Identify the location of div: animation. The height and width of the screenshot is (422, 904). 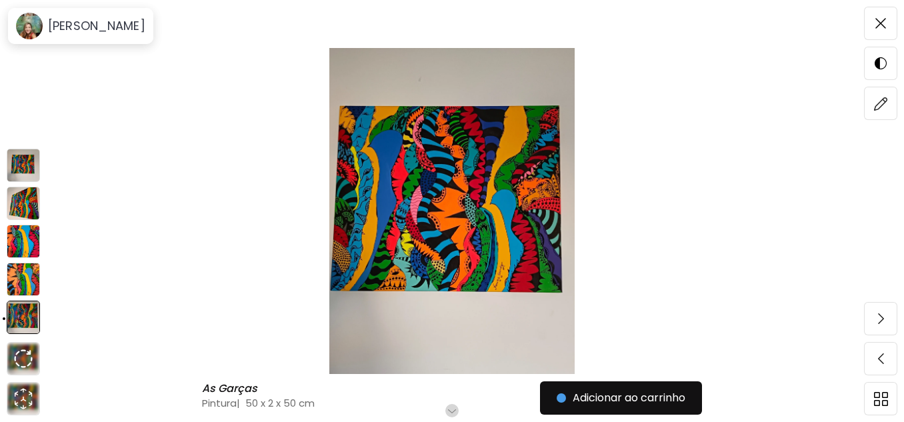
(23, 399).